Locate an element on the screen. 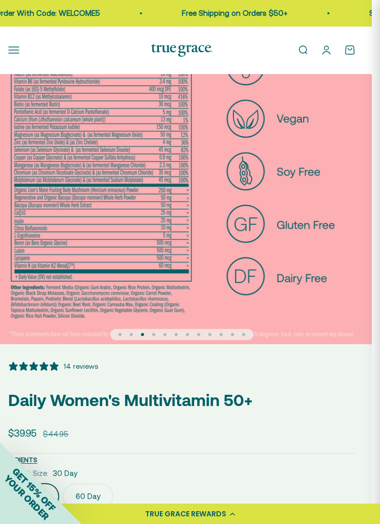  span: GET 15% OFF is located at coordinates (34, 489).